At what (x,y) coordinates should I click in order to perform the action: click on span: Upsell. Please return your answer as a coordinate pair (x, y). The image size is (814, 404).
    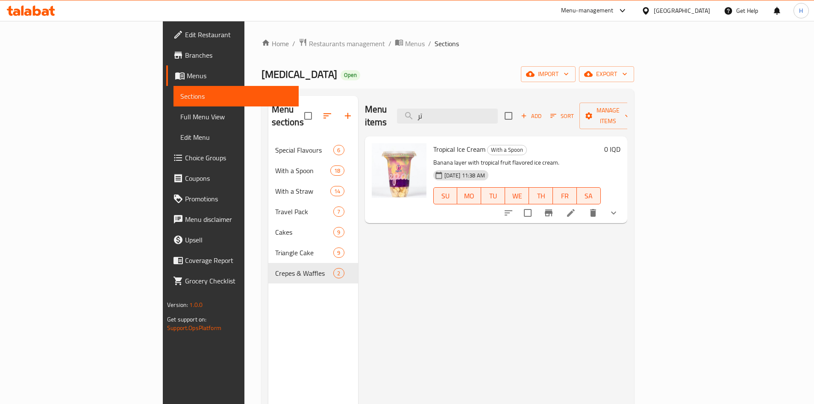
    Looking at the image, I should click on (238, 240).